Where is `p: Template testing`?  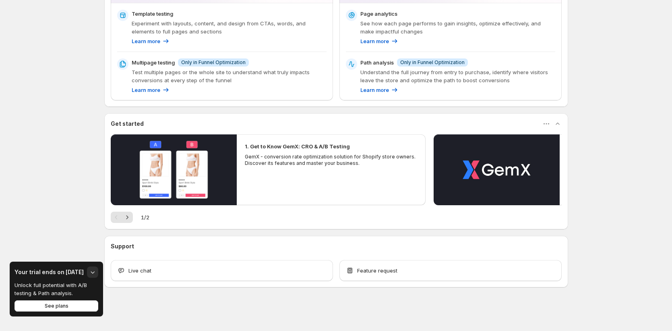 p: Template testing is located at coordinates (152, 14).